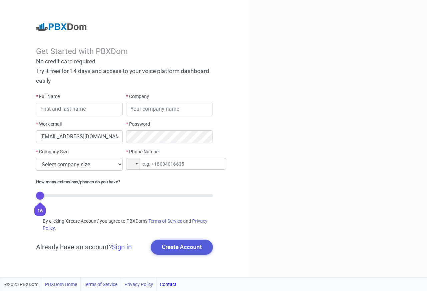 This screenshot has height=291, width=427. Describe the element at coordinates (182, 247) in the screenshot. I see `button: Create Account` at that location.